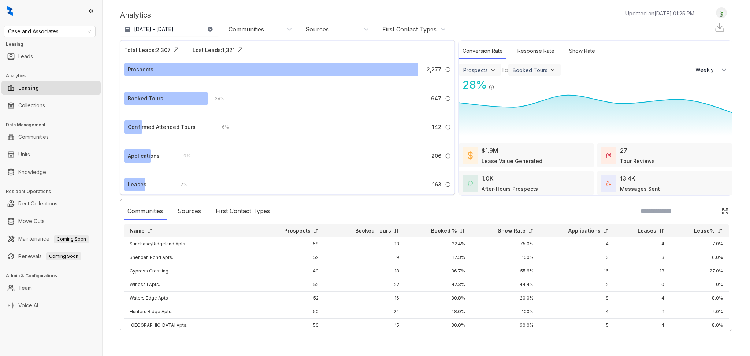 The width and height of the screenshot is (750, 356). What do you see at coordinates (471, 183) in the screenshot?
I see `img: AfterHoursConversations` at bounding box center [471, 183].